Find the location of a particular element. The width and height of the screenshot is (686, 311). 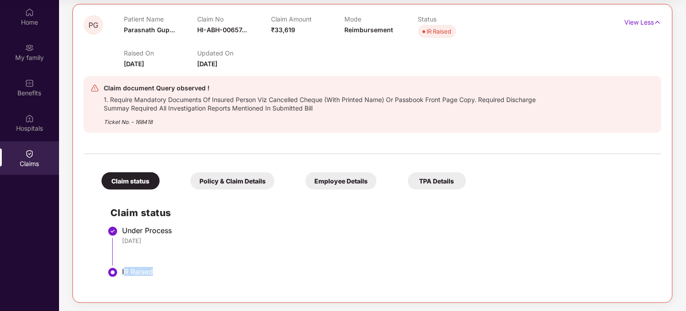

img: svg+xml;base64,PHN2ZyBpZD0iU3RlcC1Eb25lLTMyeDMyIiB4bWxucz0iaHR0cDovL3d3dy53My5vcmcvMjAwMC9zdmciIH... is located at coordinates (113, 231).